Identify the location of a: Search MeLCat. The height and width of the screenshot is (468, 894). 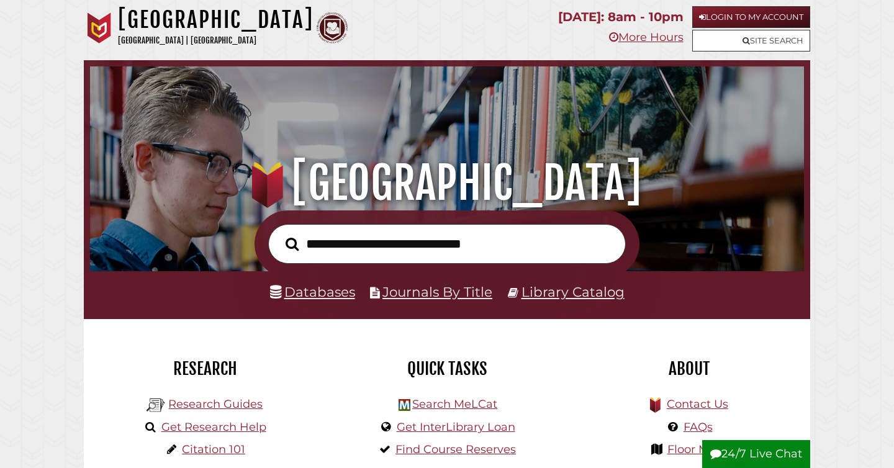
(455, 404).